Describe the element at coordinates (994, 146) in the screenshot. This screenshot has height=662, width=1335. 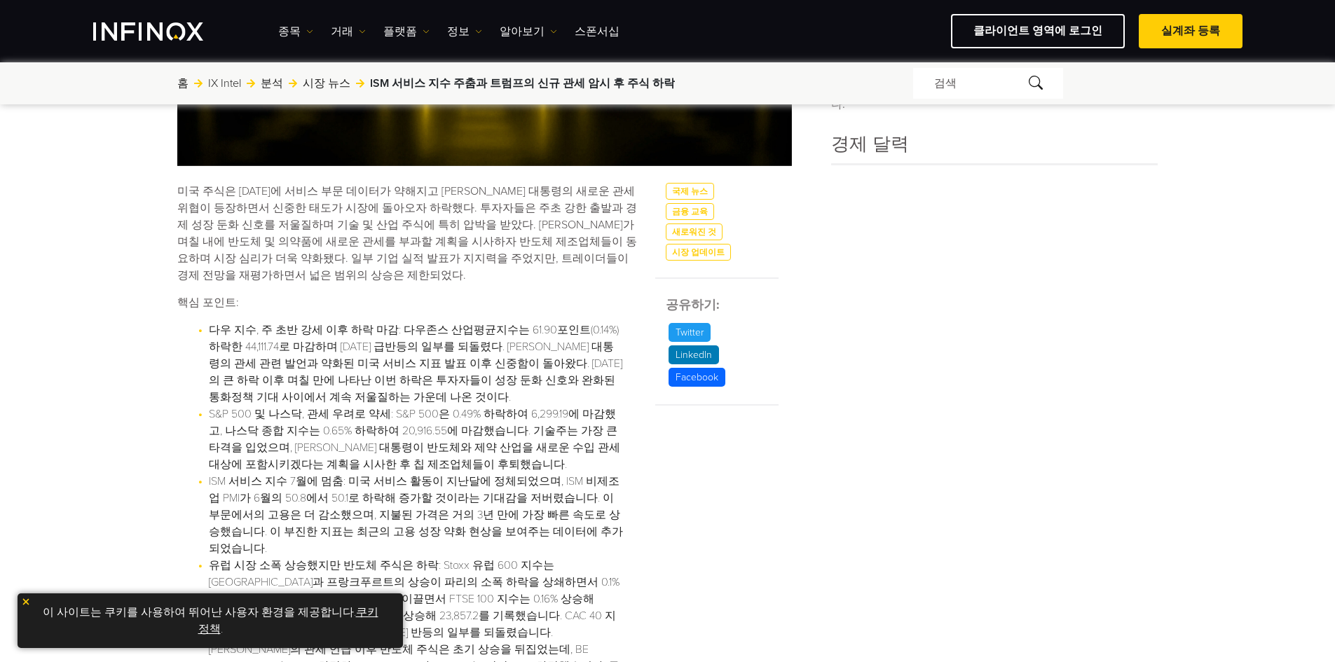
I see `h4: 경제 달력` at that location.